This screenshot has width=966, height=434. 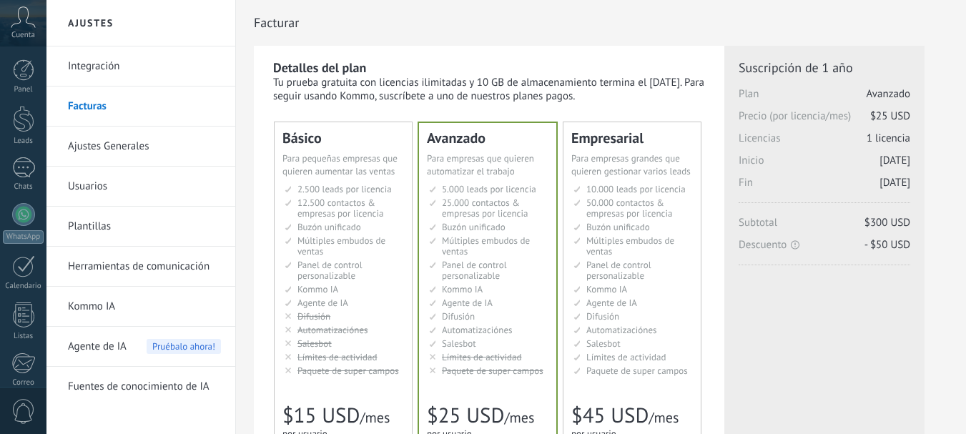 I want to click on span: 2.500 leads por licencia, so click(x=345, y=189).